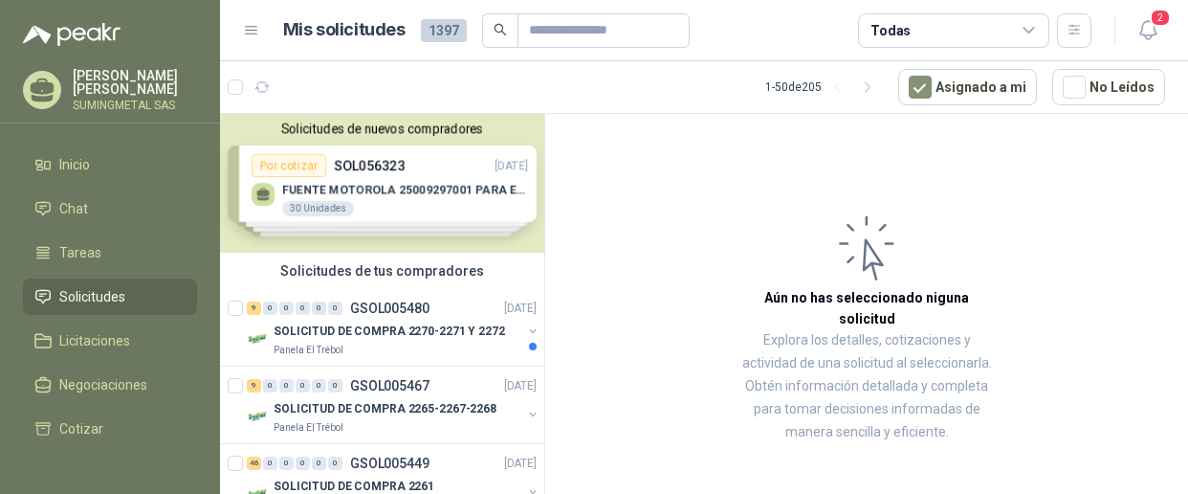 Image resolution: width=1188 pixels, height=494 pixels. Describe the element at coordinates (389, 331) in the screenshot. I see `p: SOLICITUD DE COMPRA 2270-2271 Y 2272` at that location.